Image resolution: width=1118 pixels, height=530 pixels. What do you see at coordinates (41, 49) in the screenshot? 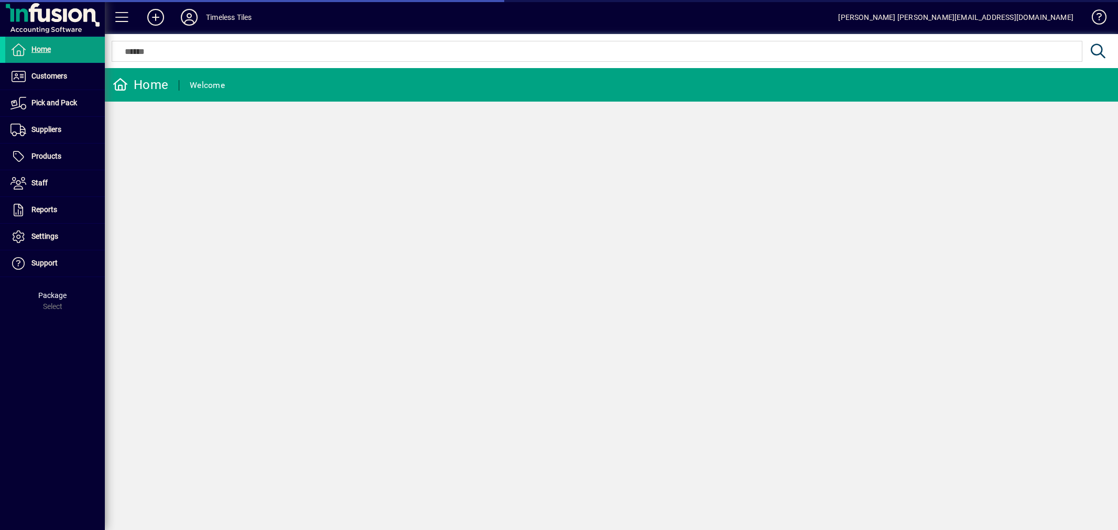
I see `span: Home` at bounding box center [41, 49].